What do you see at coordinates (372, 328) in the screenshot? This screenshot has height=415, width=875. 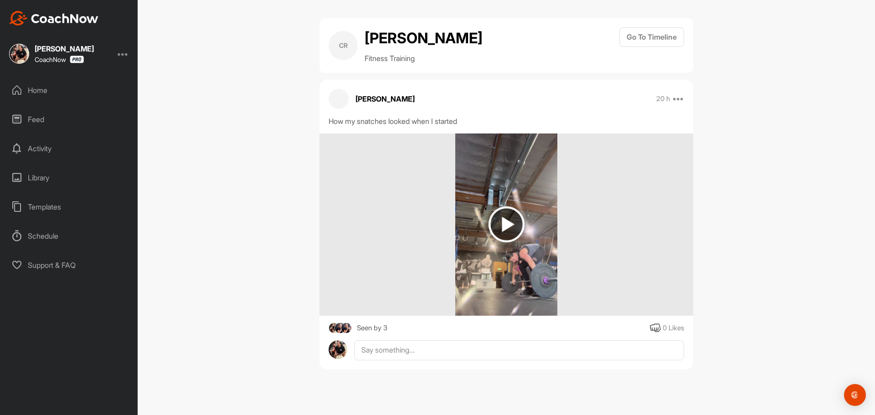 I see `div: Seen by 3` at bounding box center [372, 328].